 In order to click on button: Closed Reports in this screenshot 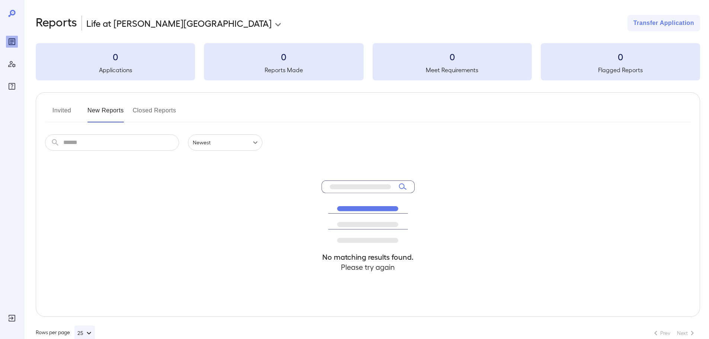, I will do `click(155, 114)`.